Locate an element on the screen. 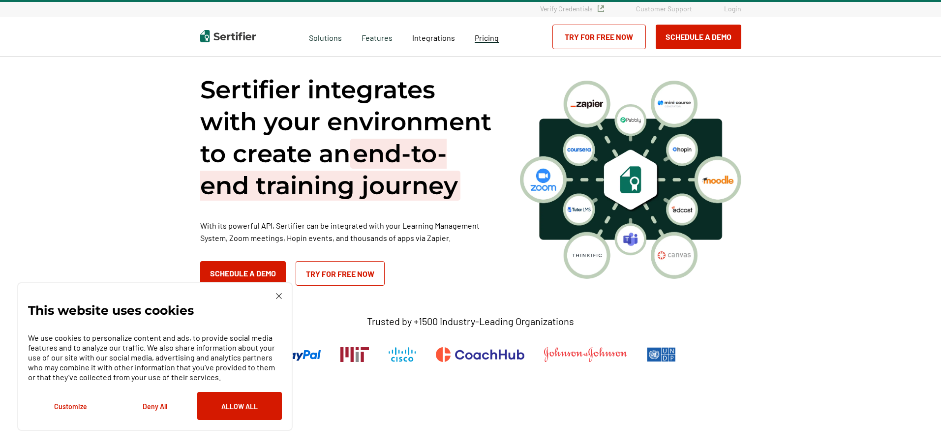 The width and height of the screenshot is (941, 448). p: With its powerful API, Sertifier can be integrated with your Learning Management System, Zoom mee... is located at coordinates (348, 232).